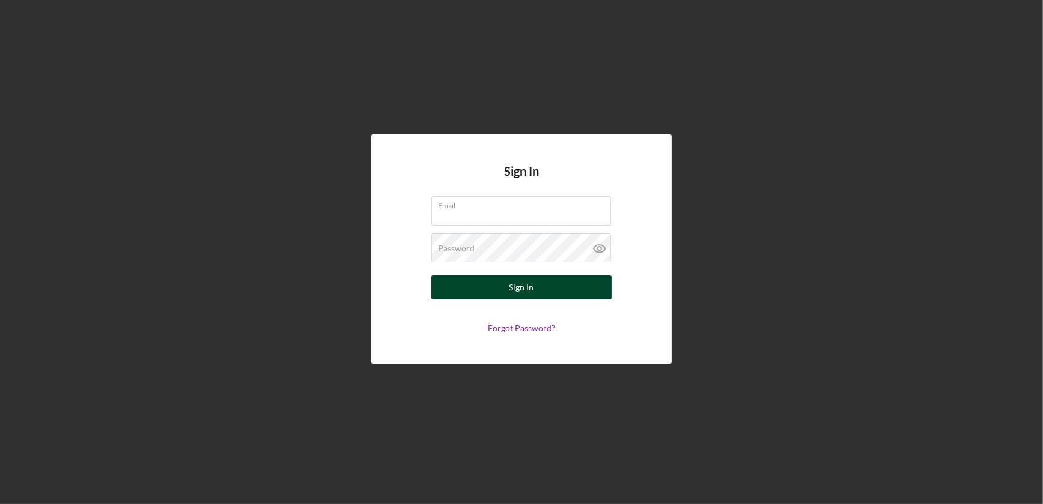 This screenshot has width=1043, height=504. I want to click on div: Sign In, so click(522, 288).